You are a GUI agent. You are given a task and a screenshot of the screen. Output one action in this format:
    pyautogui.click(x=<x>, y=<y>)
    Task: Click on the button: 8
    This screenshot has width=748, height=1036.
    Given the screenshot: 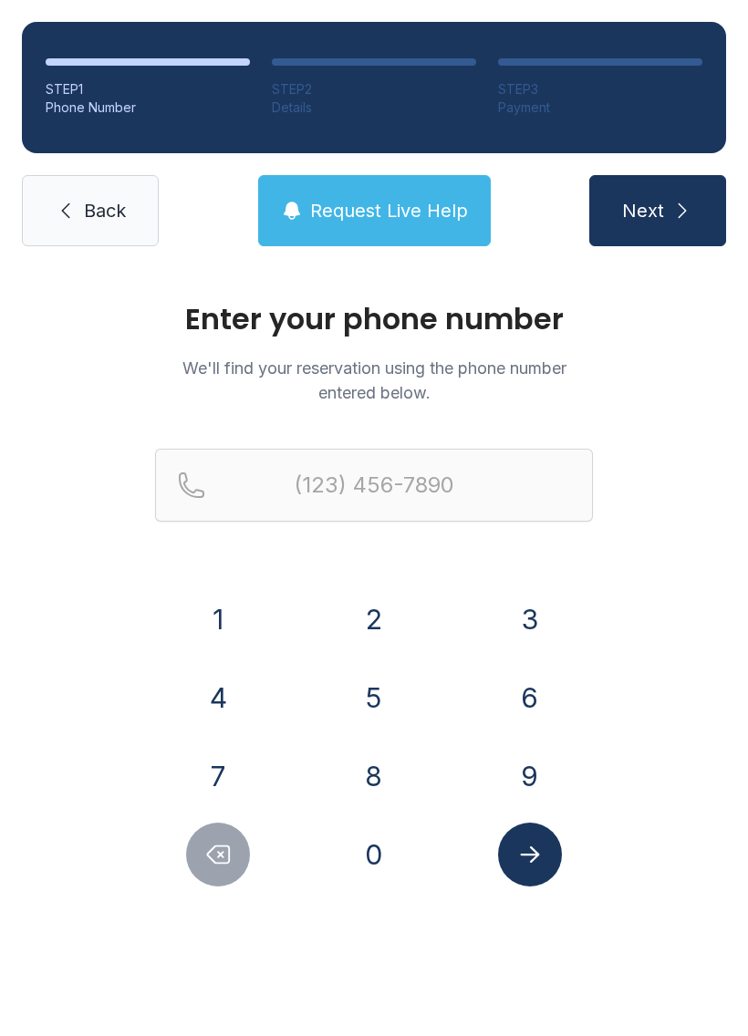 What is the action you would take?
    pyautogui.click(x=374, y=776)
    